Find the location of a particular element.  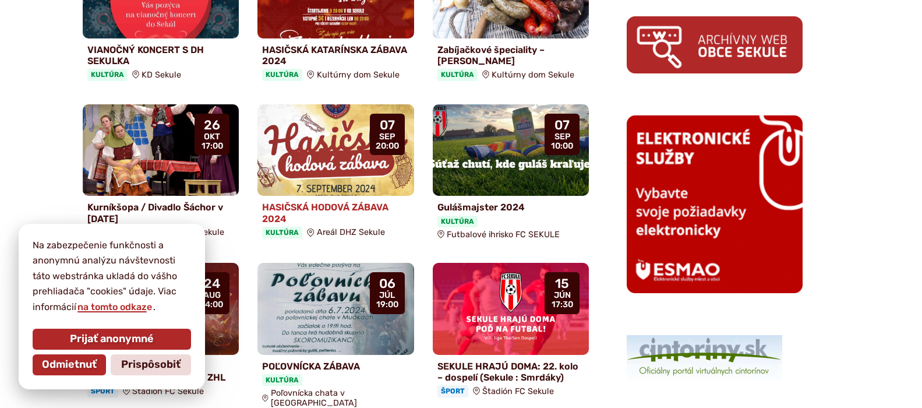

p: Na zabezpečenie funkčnosti a anonymnú analýzu návštevnosti táto webstránka ukladá do vášho prehli... is located at coordinates (112, 276).